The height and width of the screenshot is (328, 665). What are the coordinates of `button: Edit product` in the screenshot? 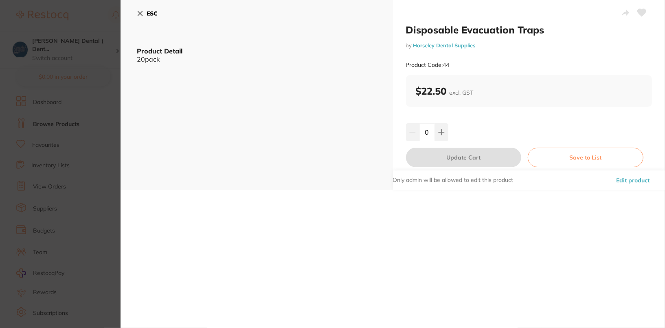 It's located at (633, 180).